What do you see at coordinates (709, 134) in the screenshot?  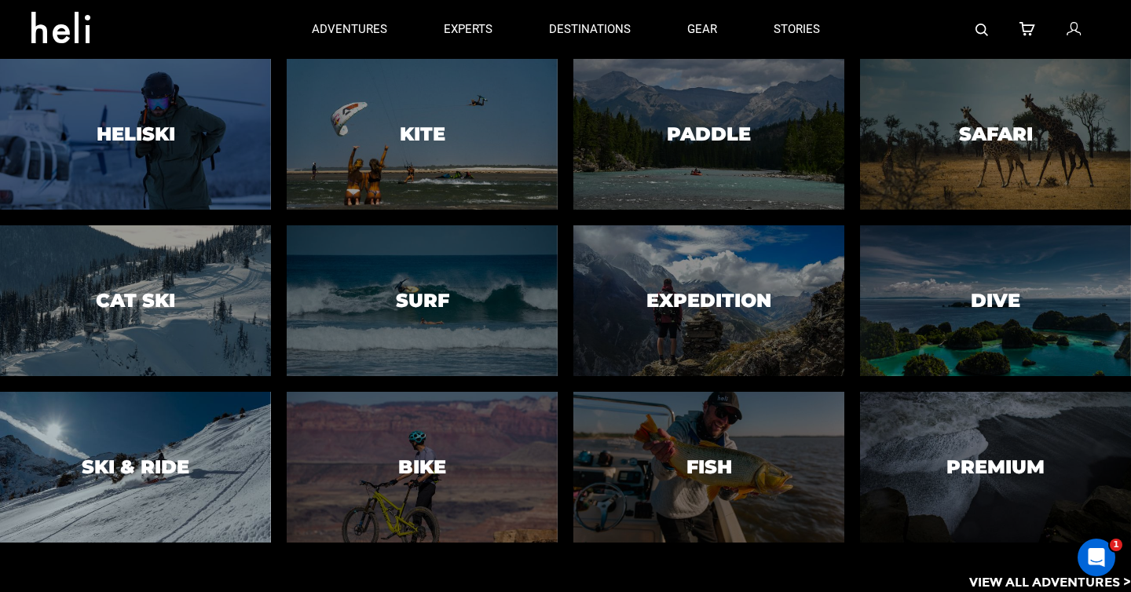 I see `h3: Paddle` at bounding box center [709, 134].